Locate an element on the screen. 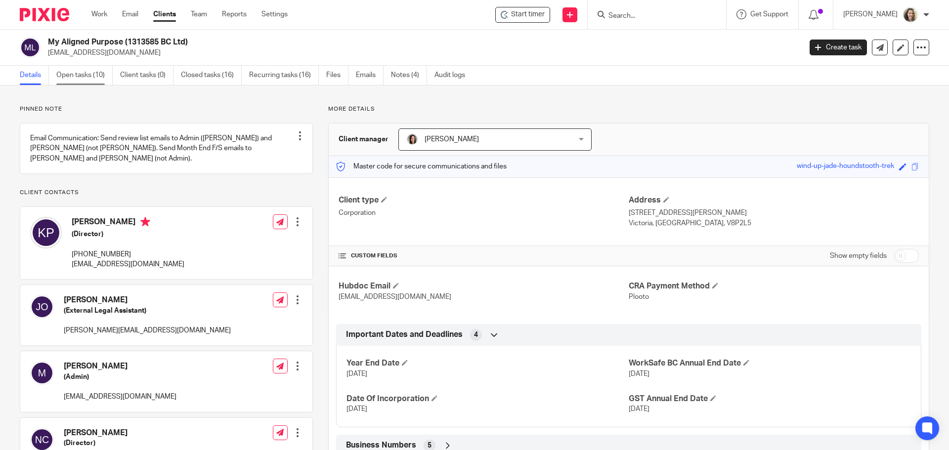 The width and height of the screenshot is (949, 450). a: Clients is located at coordinates (165, 14).